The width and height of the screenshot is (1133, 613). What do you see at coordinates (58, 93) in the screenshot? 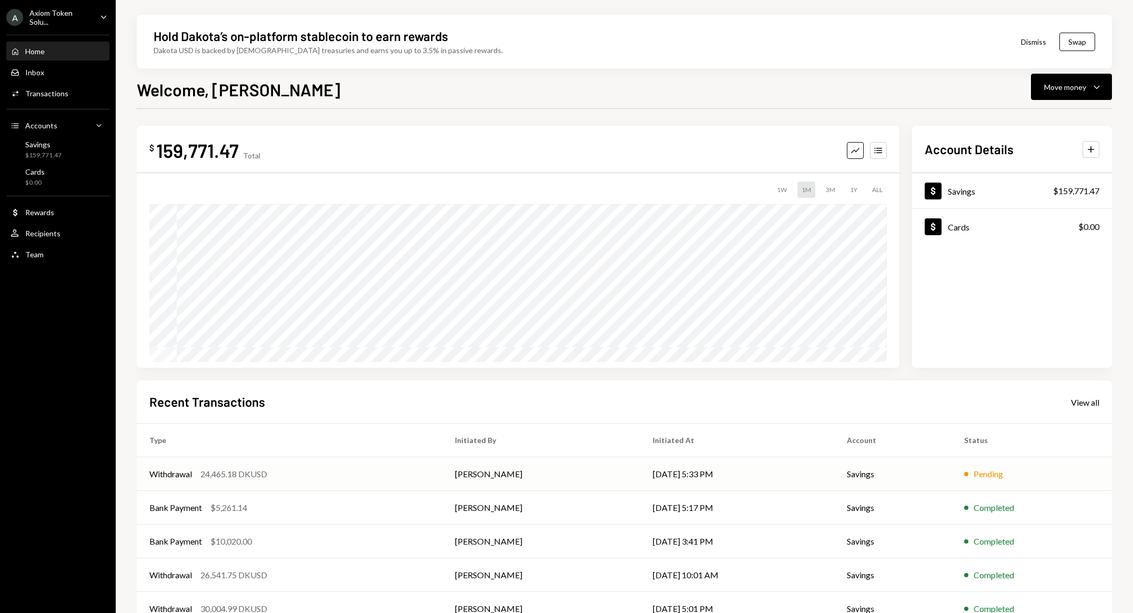
I see `a: Transactions` at bounding box center [58, 93].